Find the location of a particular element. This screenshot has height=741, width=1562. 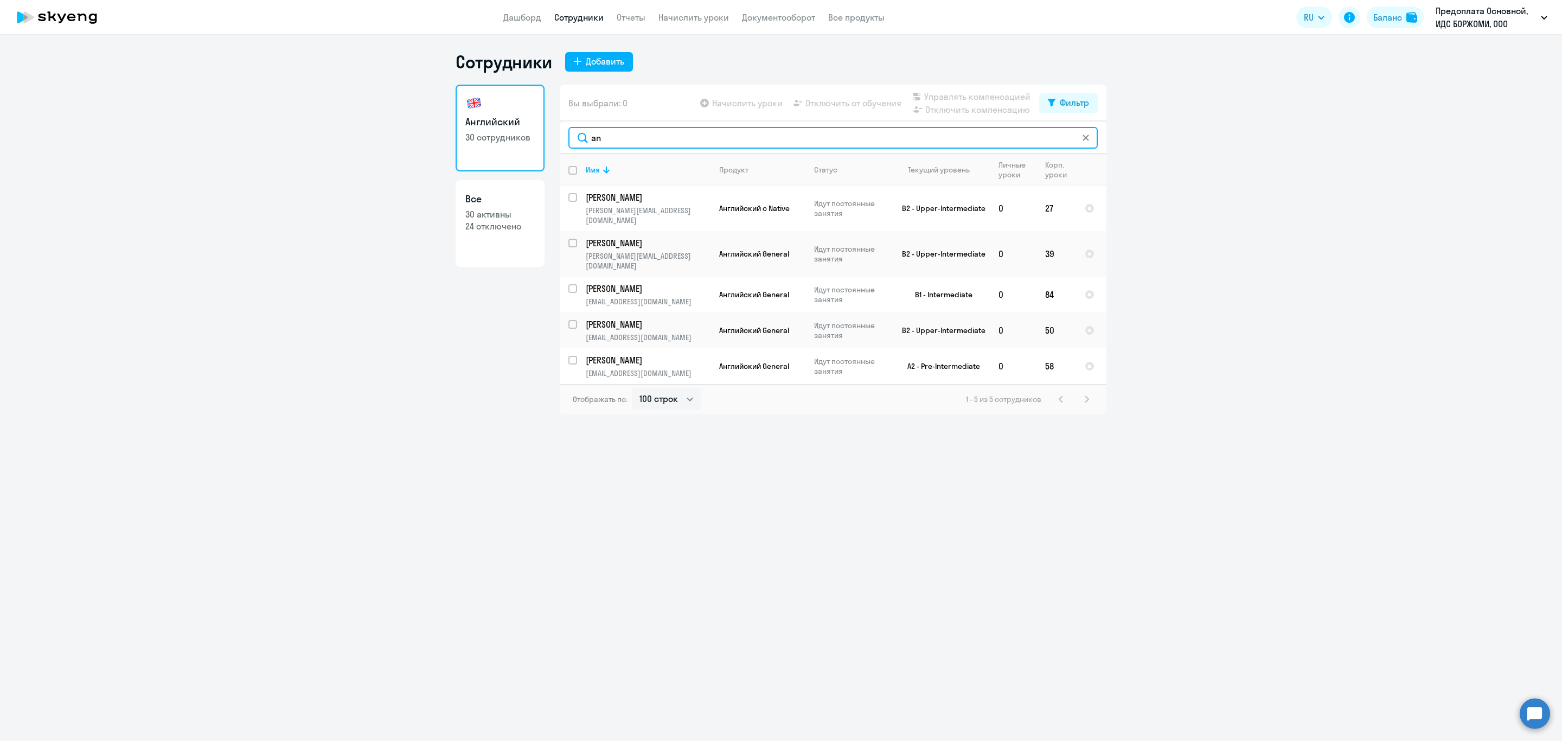

h3: Все is located at coordinates (500, 199).